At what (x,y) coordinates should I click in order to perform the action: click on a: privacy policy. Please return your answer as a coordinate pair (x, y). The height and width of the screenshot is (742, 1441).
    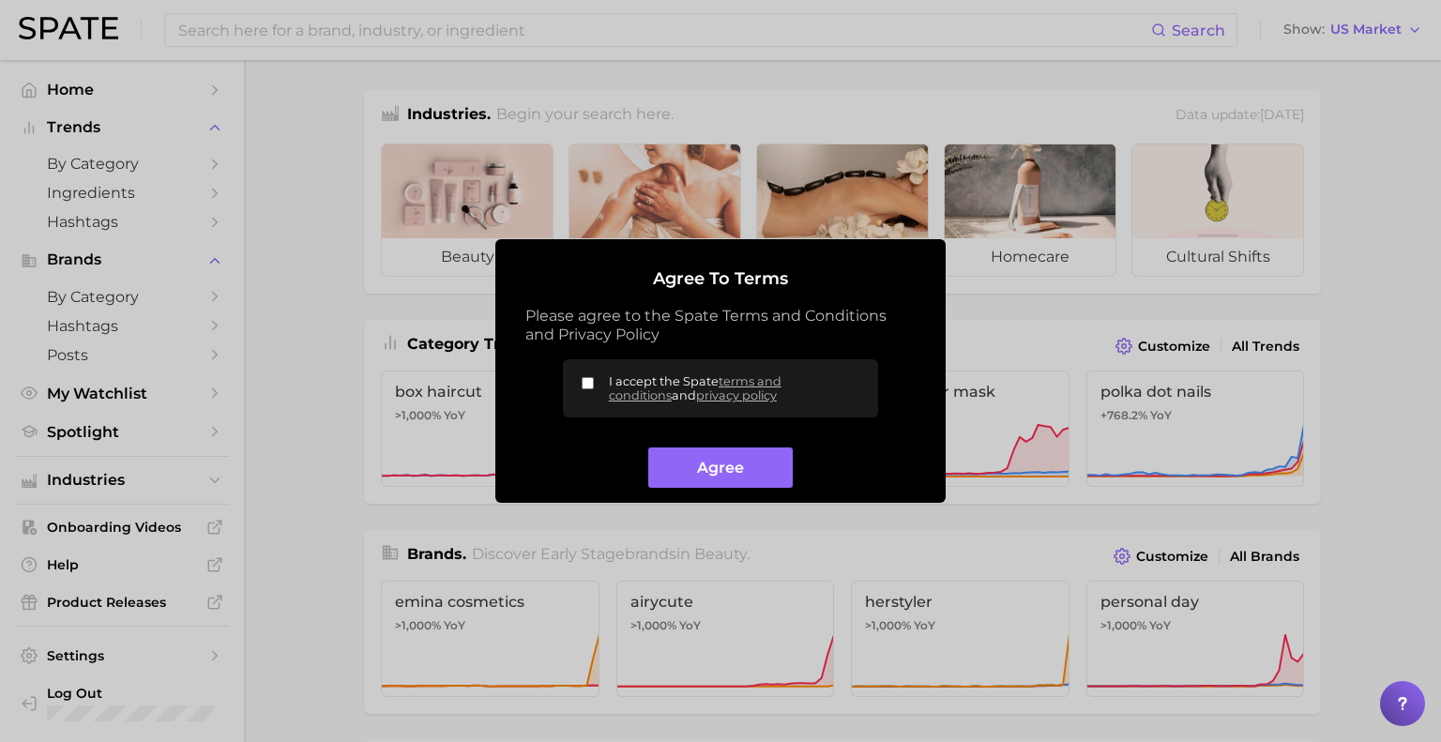
    Looking at the image, I should click on (737, 395).